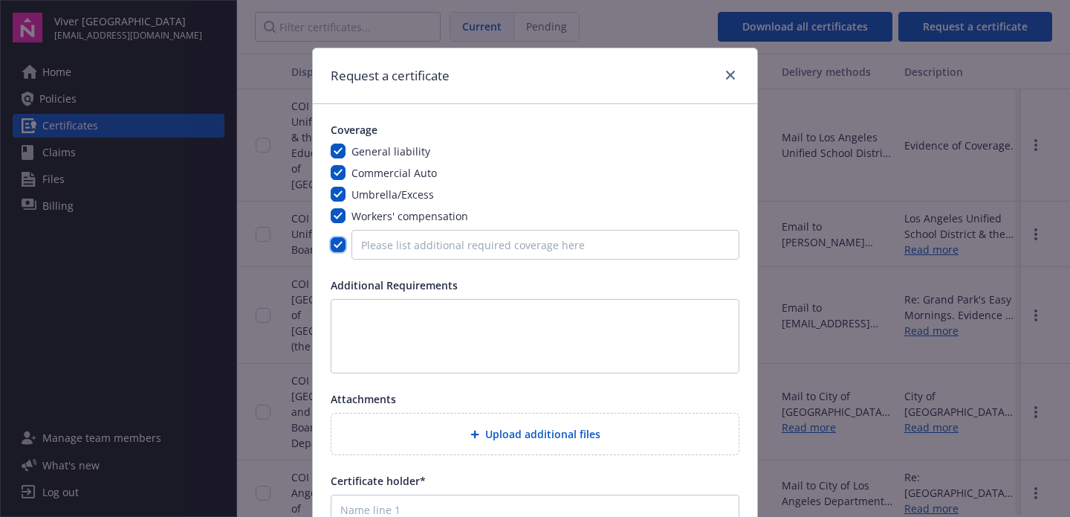 Image resolution: width=1070 pixels, height=517 pixels. Describe the element at coordinates (394, 285) in the screenshot. I see `span: Additional Requirements` at that location.